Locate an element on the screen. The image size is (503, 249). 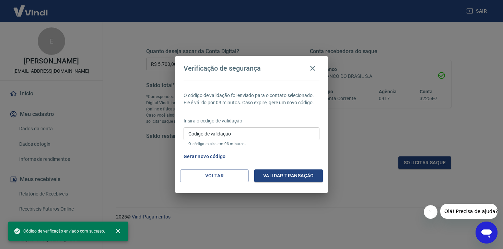
p: O código expira em 03 minutos. is located at coordinates (252, 144).